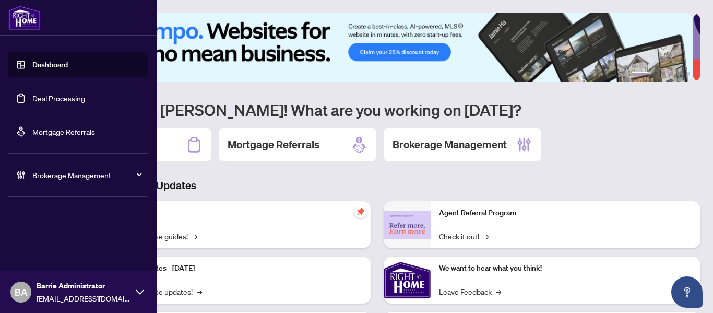 This screenshot has width=713, height=313. I want to click on span: BA, so click(21, 292).